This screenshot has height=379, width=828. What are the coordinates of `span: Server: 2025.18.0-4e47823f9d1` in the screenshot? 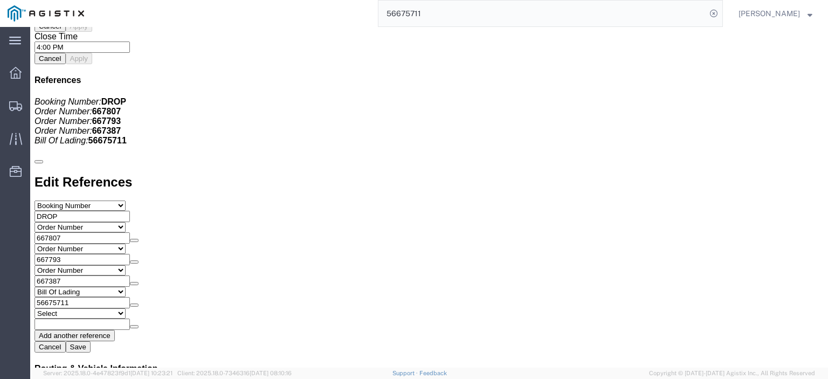 It's located at (108, 373).